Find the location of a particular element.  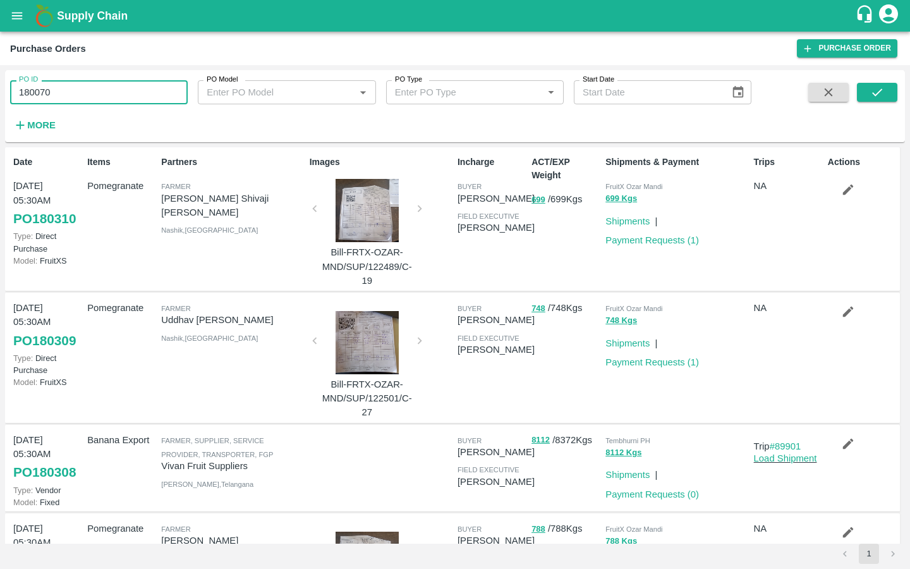

button: 8112 Kgs is located at coordinates (623, 452).